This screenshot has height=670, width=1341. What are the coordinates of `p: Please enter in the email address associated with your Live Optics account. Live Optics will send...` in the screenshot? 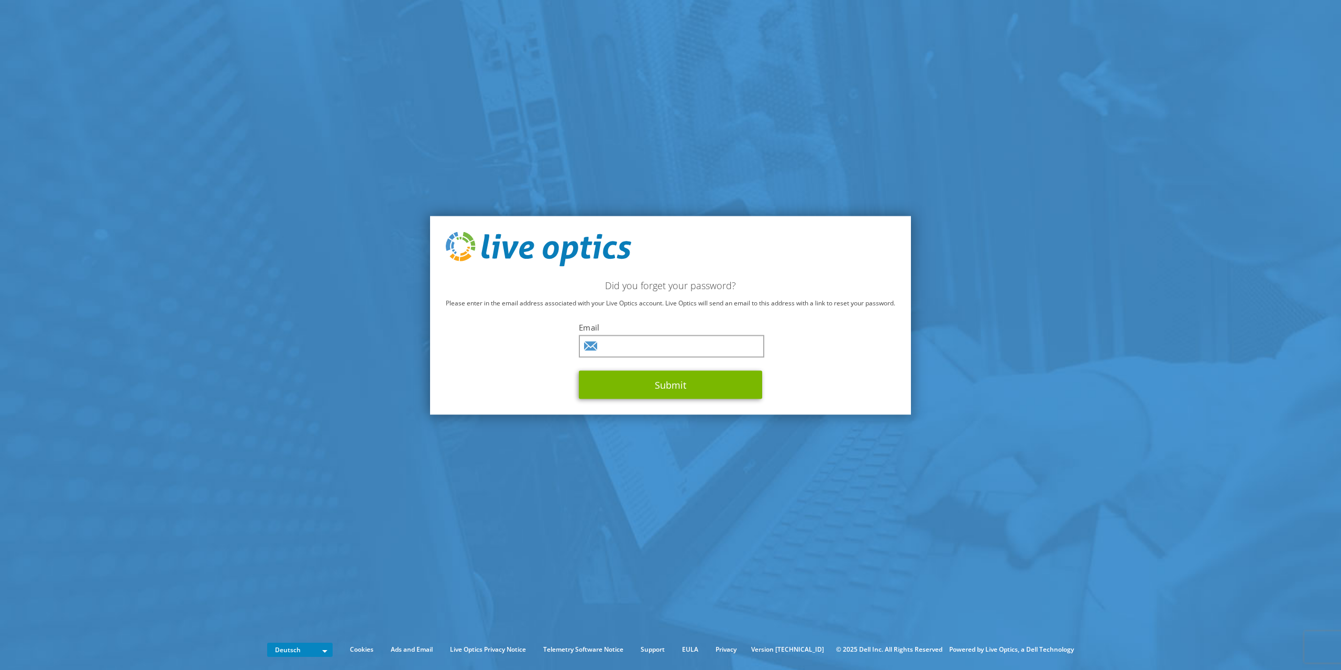 It's located at (670, 303).